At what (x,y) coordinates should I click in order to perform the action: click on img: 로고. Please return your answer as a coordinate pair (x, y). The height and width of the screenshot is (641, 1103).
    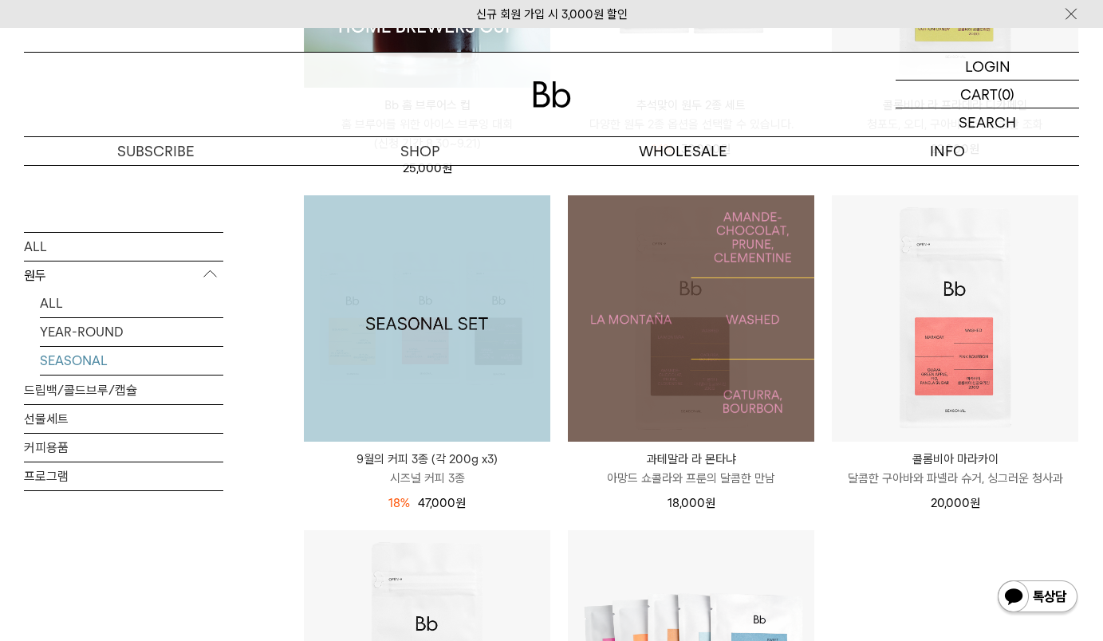
    Looking at the image, I should click on (552, 94).